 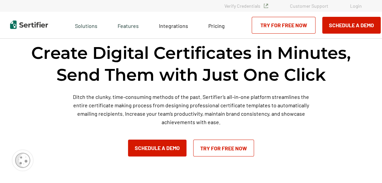 I want to click on div: Chat Widget, so click(x=365, y=167).